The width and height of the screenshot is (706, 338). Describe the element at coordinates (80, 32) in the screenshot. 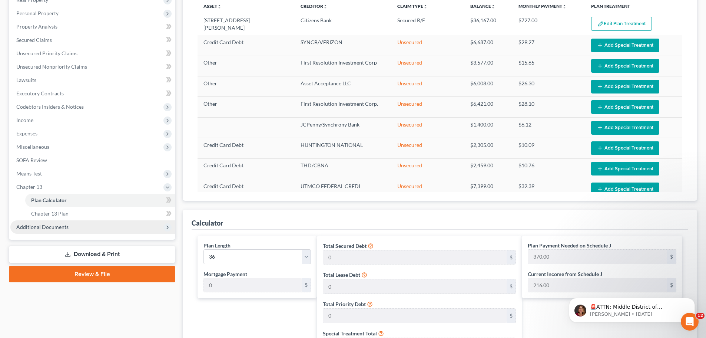

I see `p: Message from Katie, sent 3w ago` at that location.